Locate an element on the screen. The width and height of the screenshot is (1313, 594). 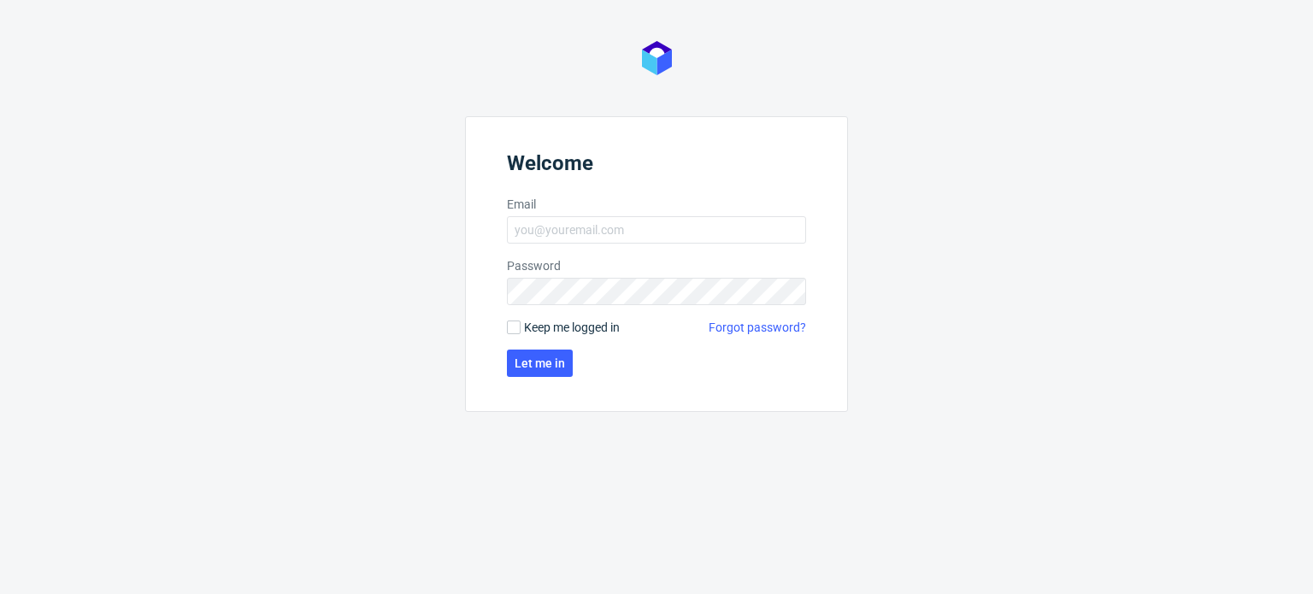
label: Email is located at coordinates (656, 204).